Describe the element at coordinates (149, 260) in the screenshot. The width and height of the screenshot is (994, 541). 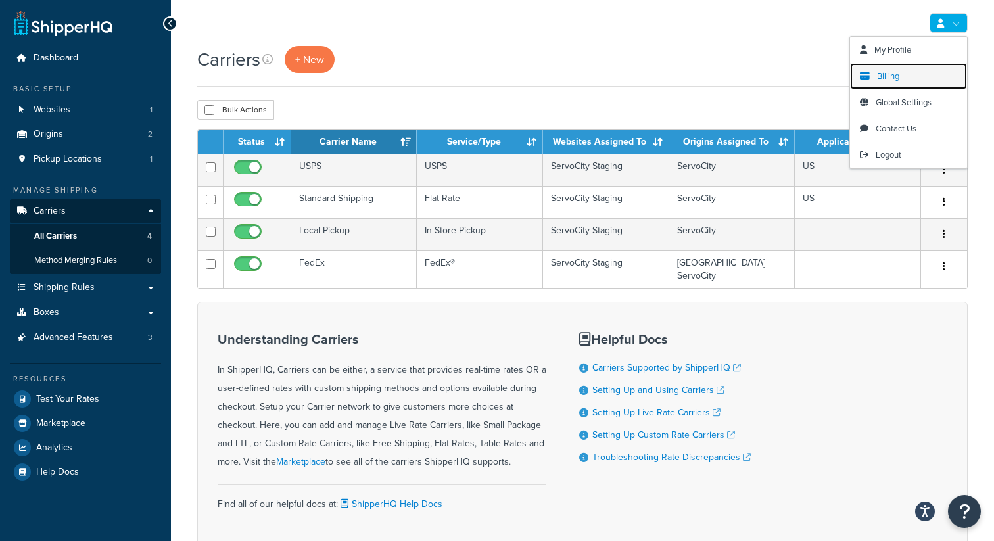
I see `span: 0` at that location.